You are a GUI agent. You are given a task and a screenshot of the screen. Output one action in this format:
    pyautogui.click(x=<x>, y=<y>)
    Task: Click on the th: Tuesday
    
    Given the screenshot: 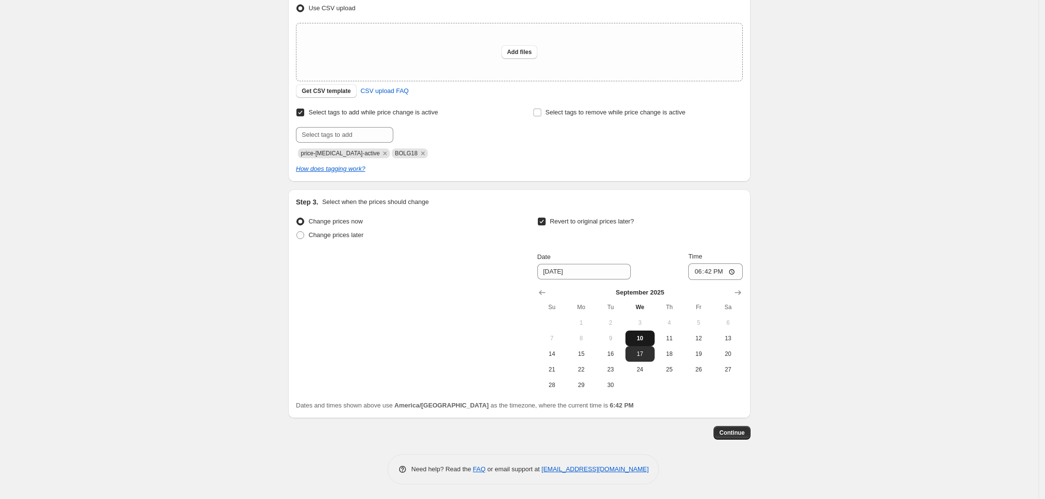 What is the action you would take?
    pyautogui.click(x=610, y=307)
    